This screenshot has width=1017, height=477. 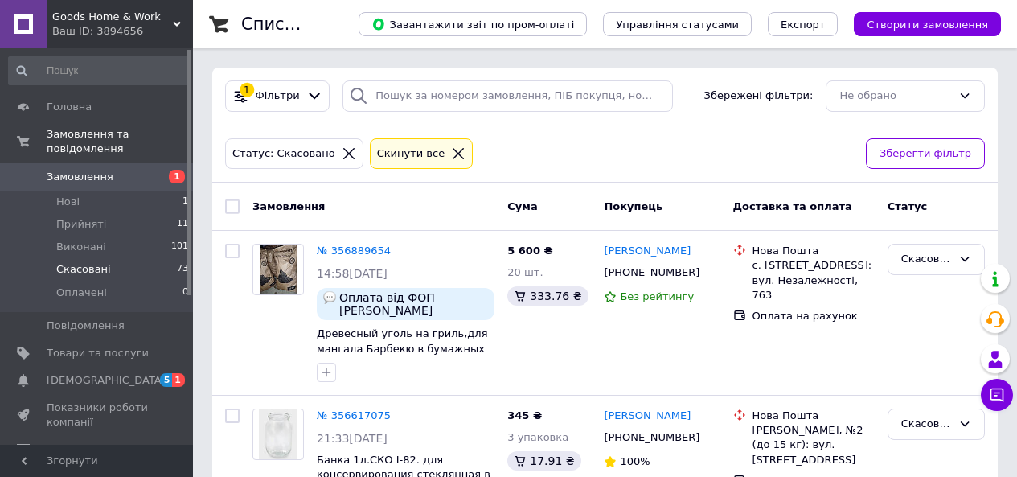 What do you see at coordinates (507, 96) in the screenshot?
I see `input: Пошук за номером замовлення, ПІБ покупця, номером телефону, Email, номером накладної` at bounding box center [507, 96].